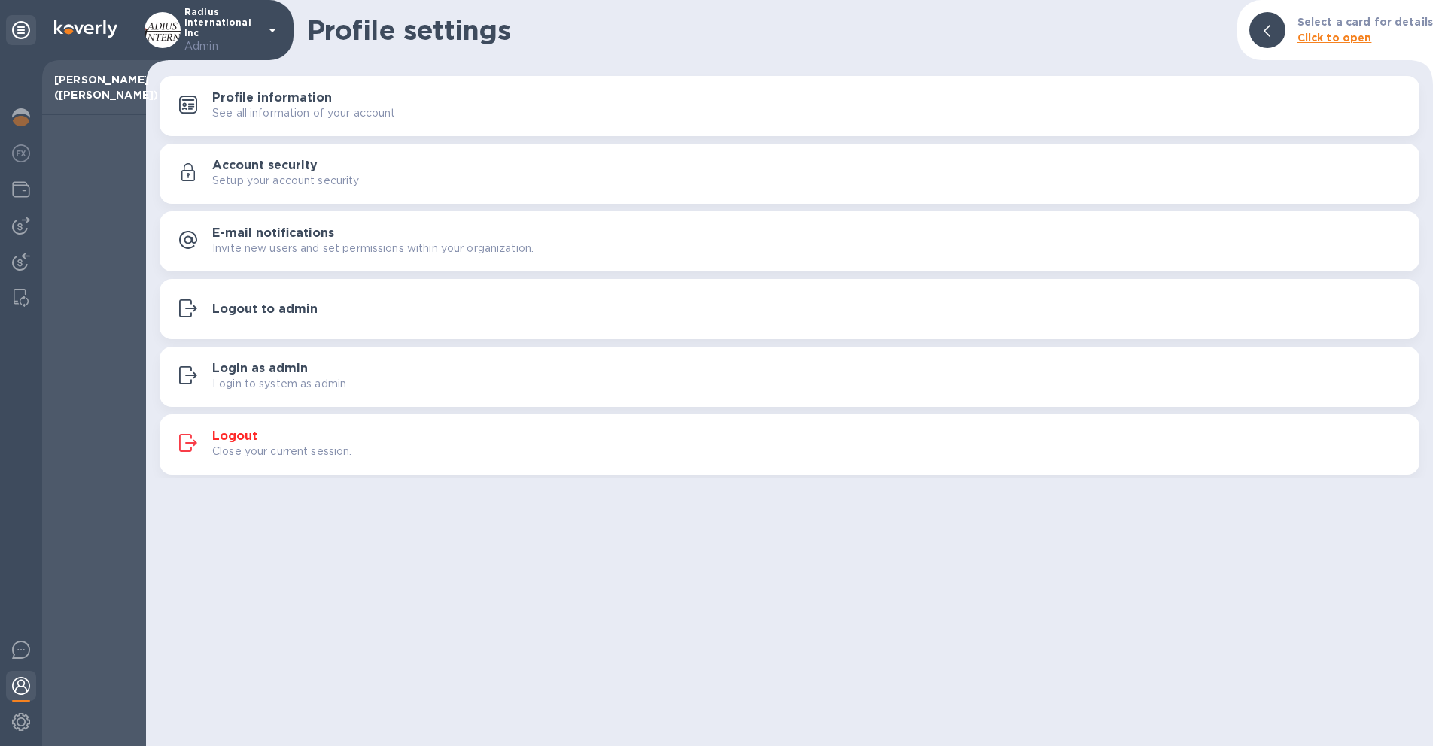 The width and height of the screenshot is (1445, 746). Describe the element at coordinates (372, 248) in the screenshot. I see `p: Invite new users and set permissions within your organization.` at that location.